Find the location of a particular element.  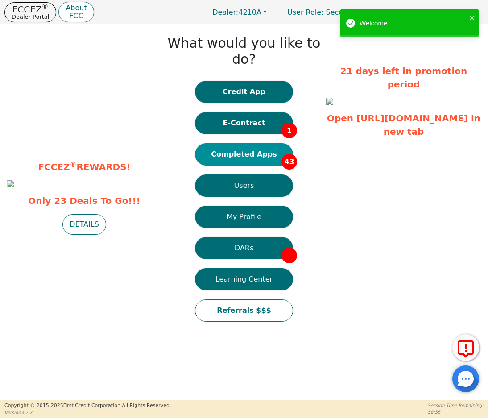

button: Report Error to FCC is located at coordinates (466, 348).